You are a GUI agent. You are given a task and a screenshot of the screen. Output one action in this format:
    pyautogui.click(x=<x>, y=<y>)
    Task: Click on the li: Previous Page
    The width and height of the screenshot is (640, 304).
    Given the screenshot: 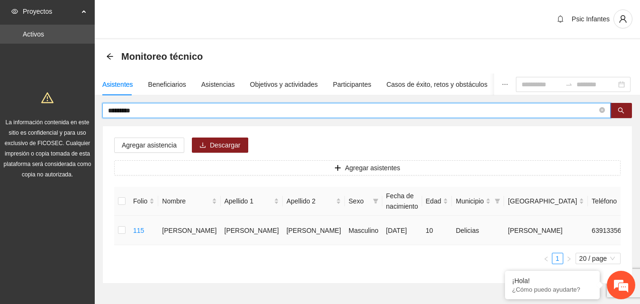 What is the action you would take?
    pyautogui.click(x=547, y=258)
    